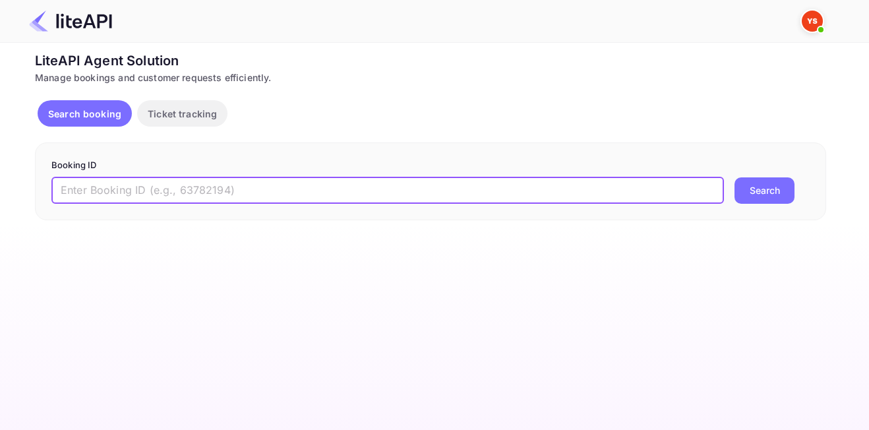  I want to click on p: Booking ID, so click(430, 165).